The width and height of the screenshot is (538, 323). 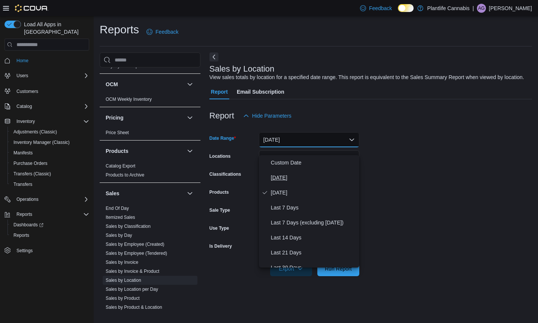 What do you see at coordinates (291, 268) in the screenshot?
I see `button: Export` at bounding box center [291, 268].